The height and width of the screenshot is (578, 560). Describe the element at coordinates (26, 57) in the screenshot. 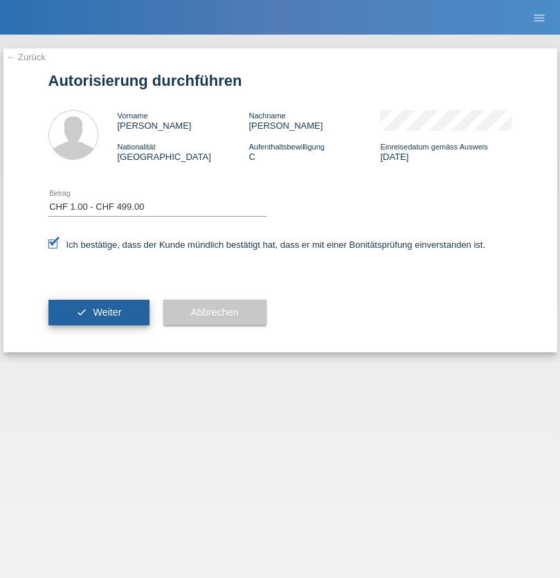

I see `a: ← Zurück` at that location.